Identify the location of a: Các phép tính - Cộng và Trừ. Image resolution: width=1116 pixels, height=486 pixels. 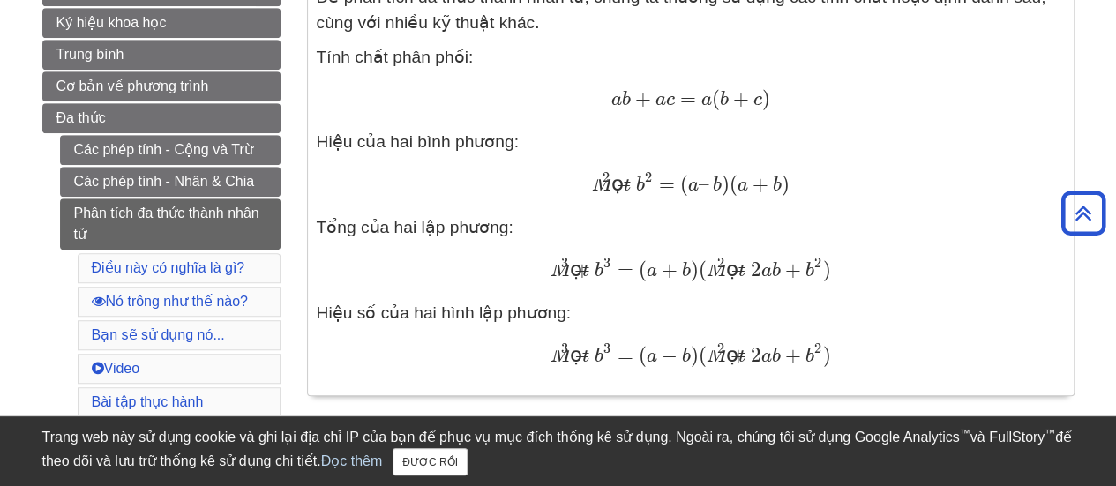
(170, 150).